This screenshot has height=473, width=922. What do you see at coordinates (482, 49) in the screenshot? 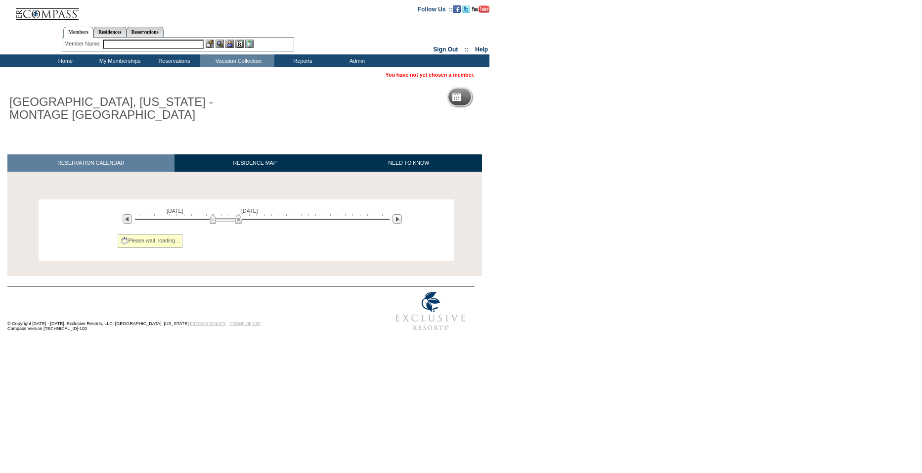
I see `a: Help` at bounding box center [482, 49].